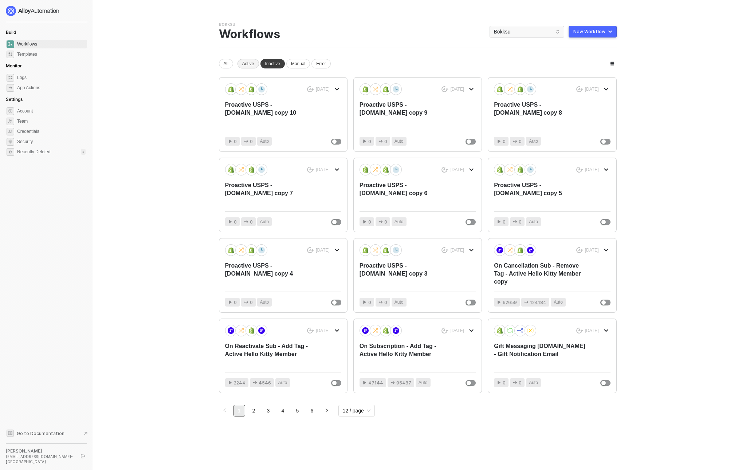 The image size is (742, 470). What do you see at coordinates (225, 411) in the screenshot?
I see `button: left` at bounding box center [225, 411].